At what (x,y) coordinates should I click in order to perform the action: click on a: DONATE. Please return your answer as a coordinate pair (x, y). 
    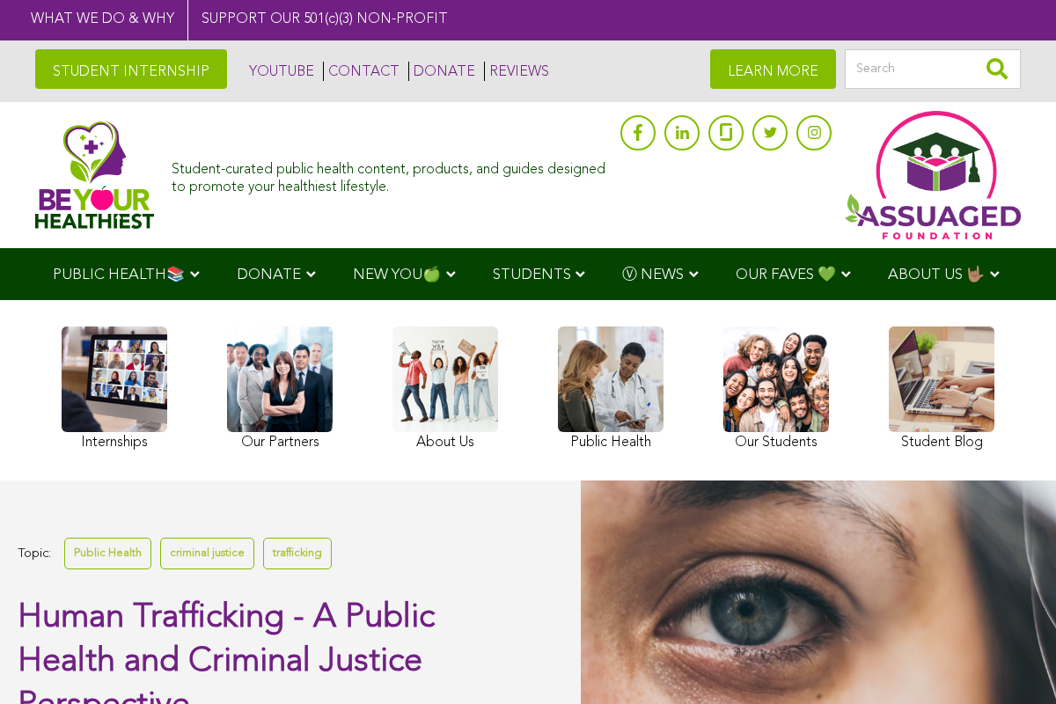
    Looking at the image, I should click on (442, 71).